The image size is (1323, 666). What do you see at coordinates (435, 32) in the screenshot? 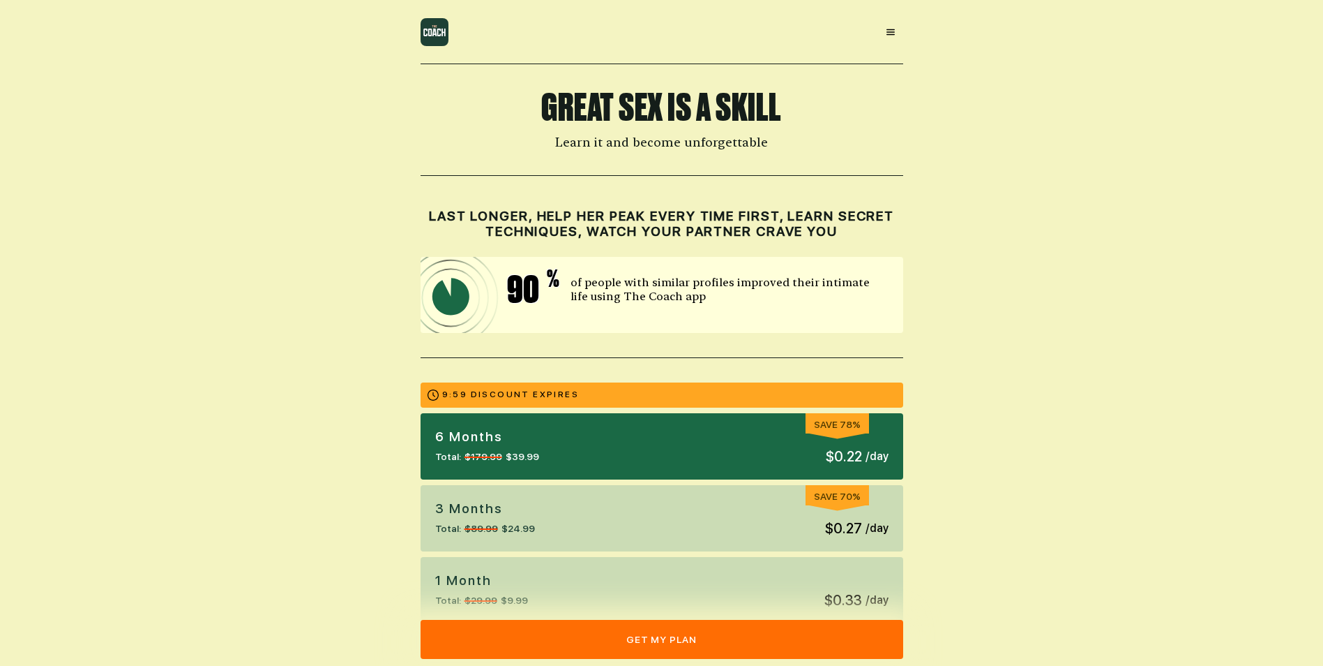
I see `img: logo` at bounding box center [435, 32].